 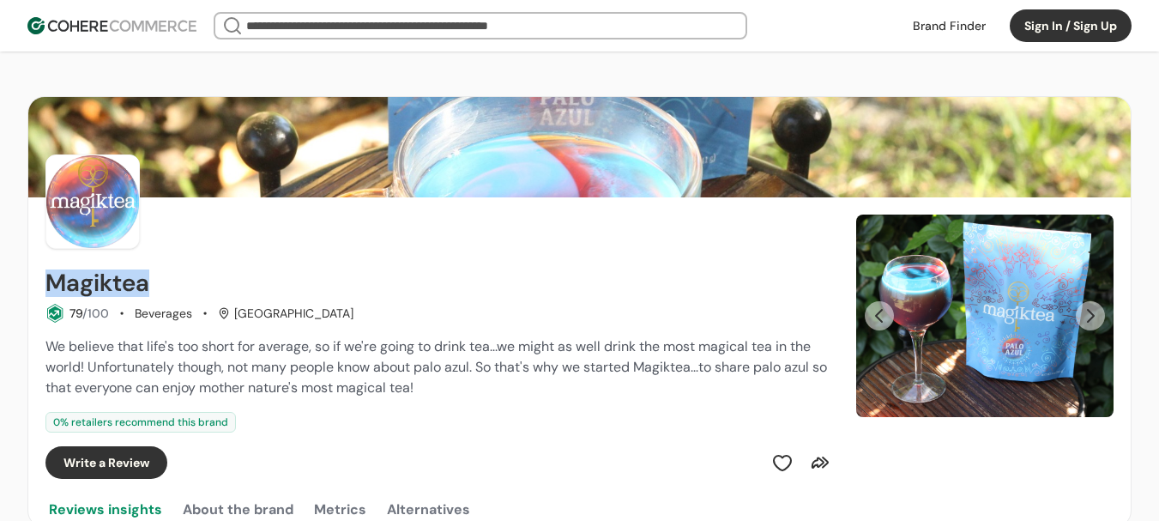 I want to click on img: Cohere Logo, so click(x=112, y=26).